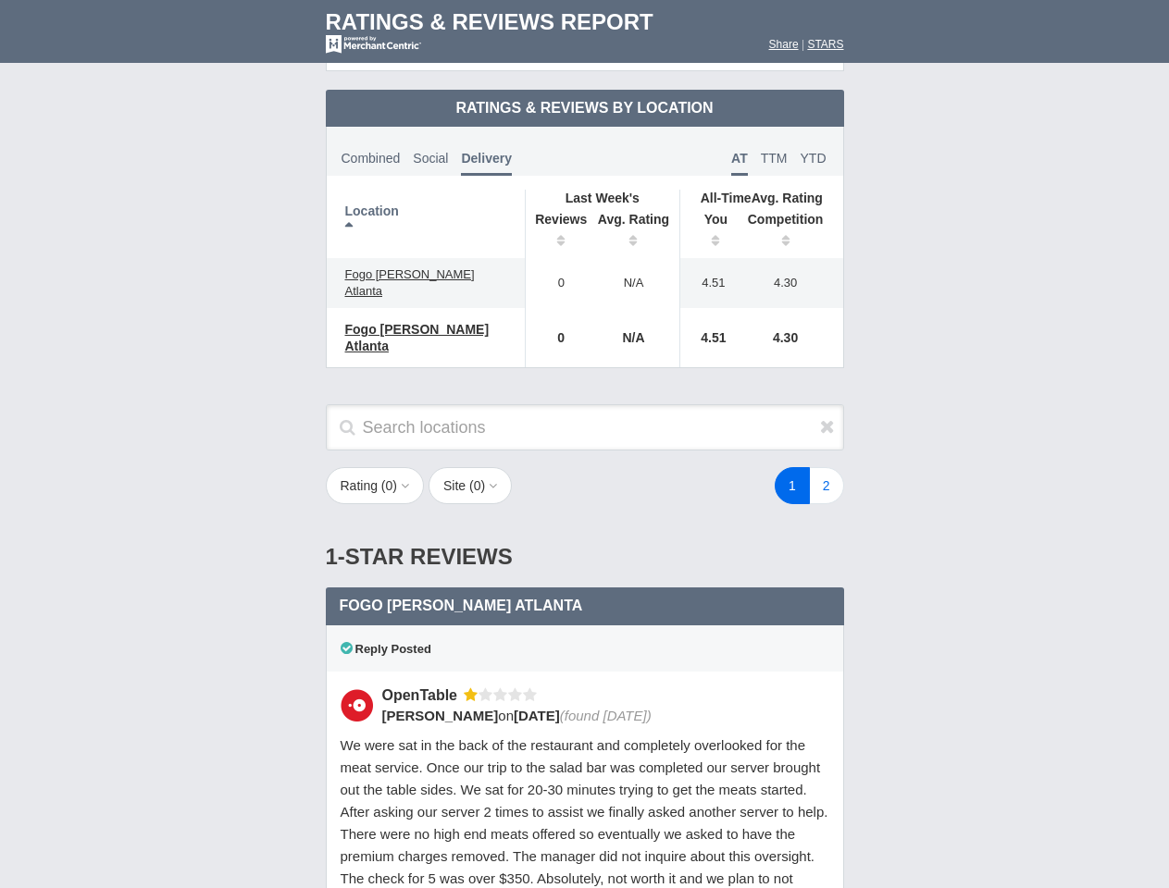 The height and width of the screenshot is (888, 1169). I want to click on button: Rating (0), so click(375, 486).